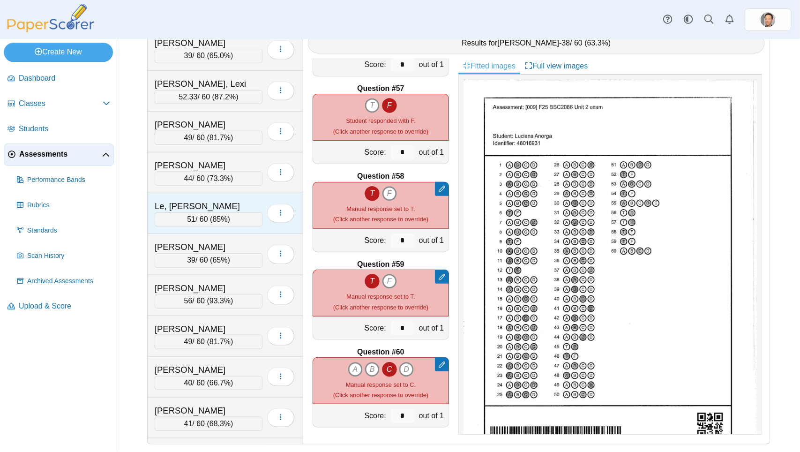 The width and height of the screenshot is (800, 452). What do you see at coordinates (768, 20) in the screenshot?
I see `a: ps.HSacT1knwhZLr8ZK` at bounding box center [768, 20].